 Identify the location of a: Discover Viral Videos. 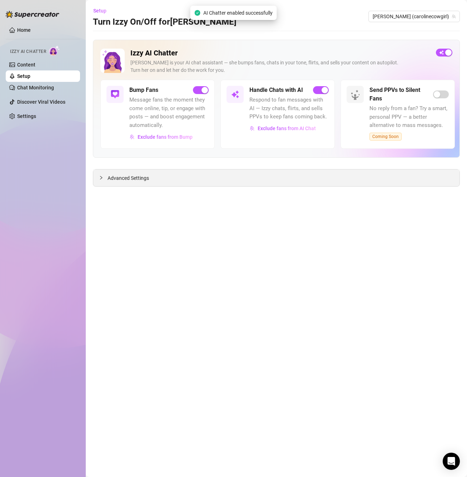
(41, 102).